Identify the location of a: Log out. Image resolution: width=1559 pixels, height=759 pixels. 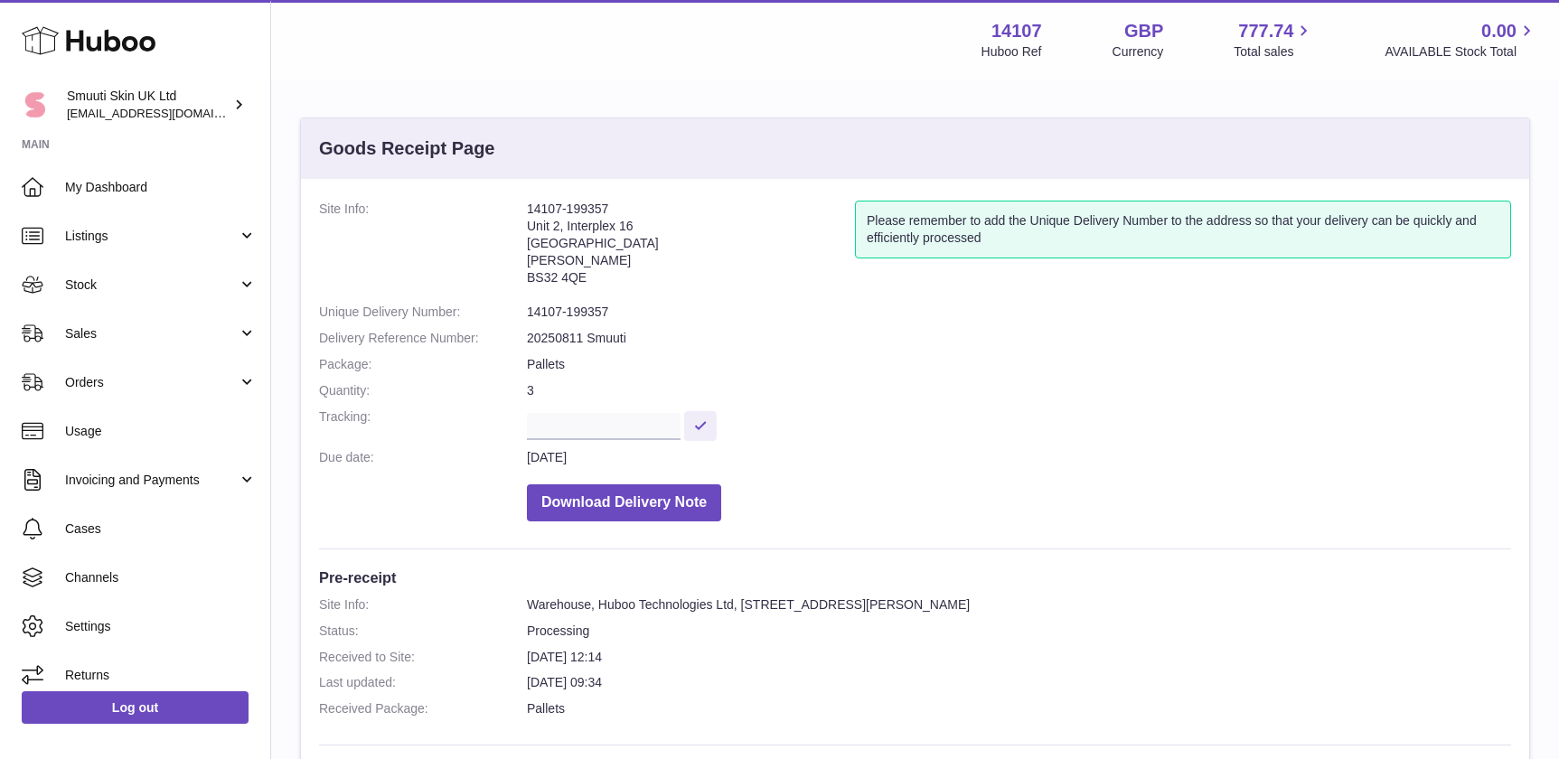
(135, 708).